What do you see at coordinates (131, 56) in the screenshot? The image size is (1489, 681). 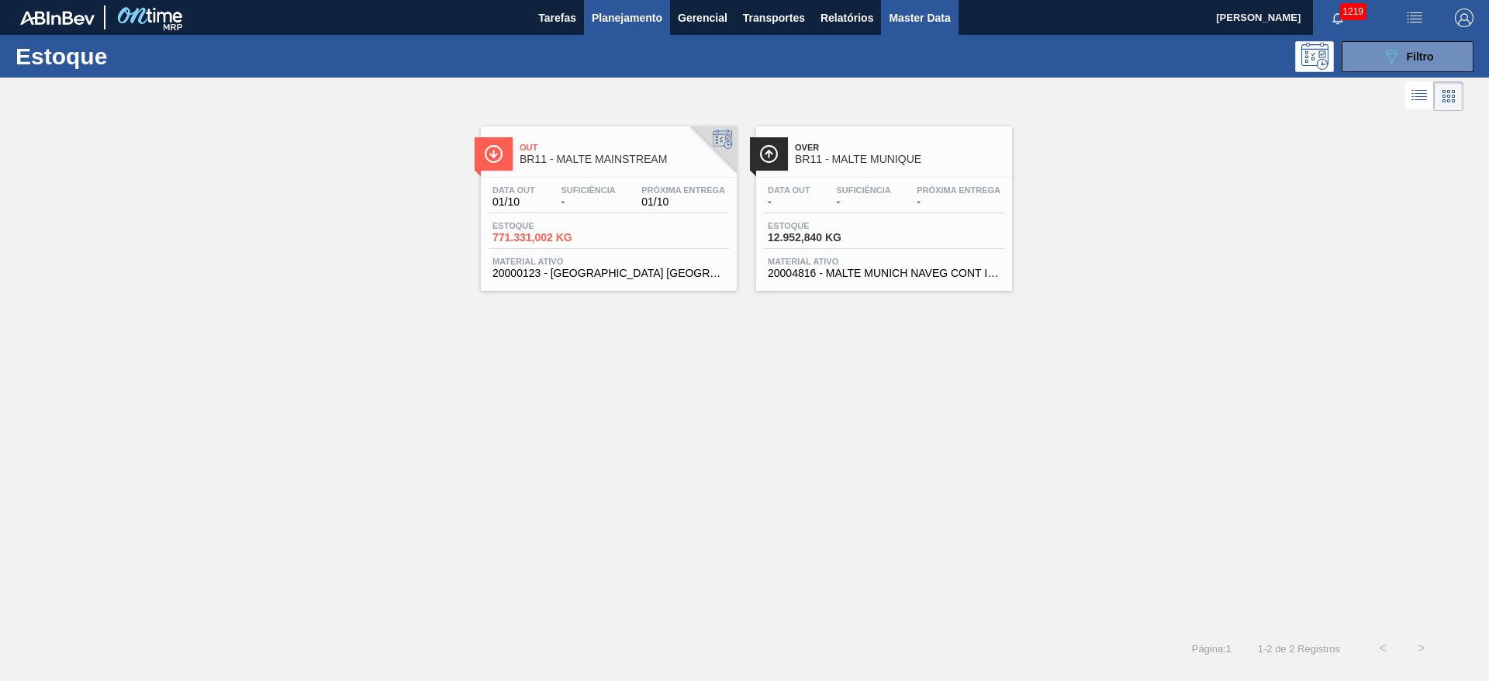 I see `h1: Estoque` at bounding box center [131, 56].